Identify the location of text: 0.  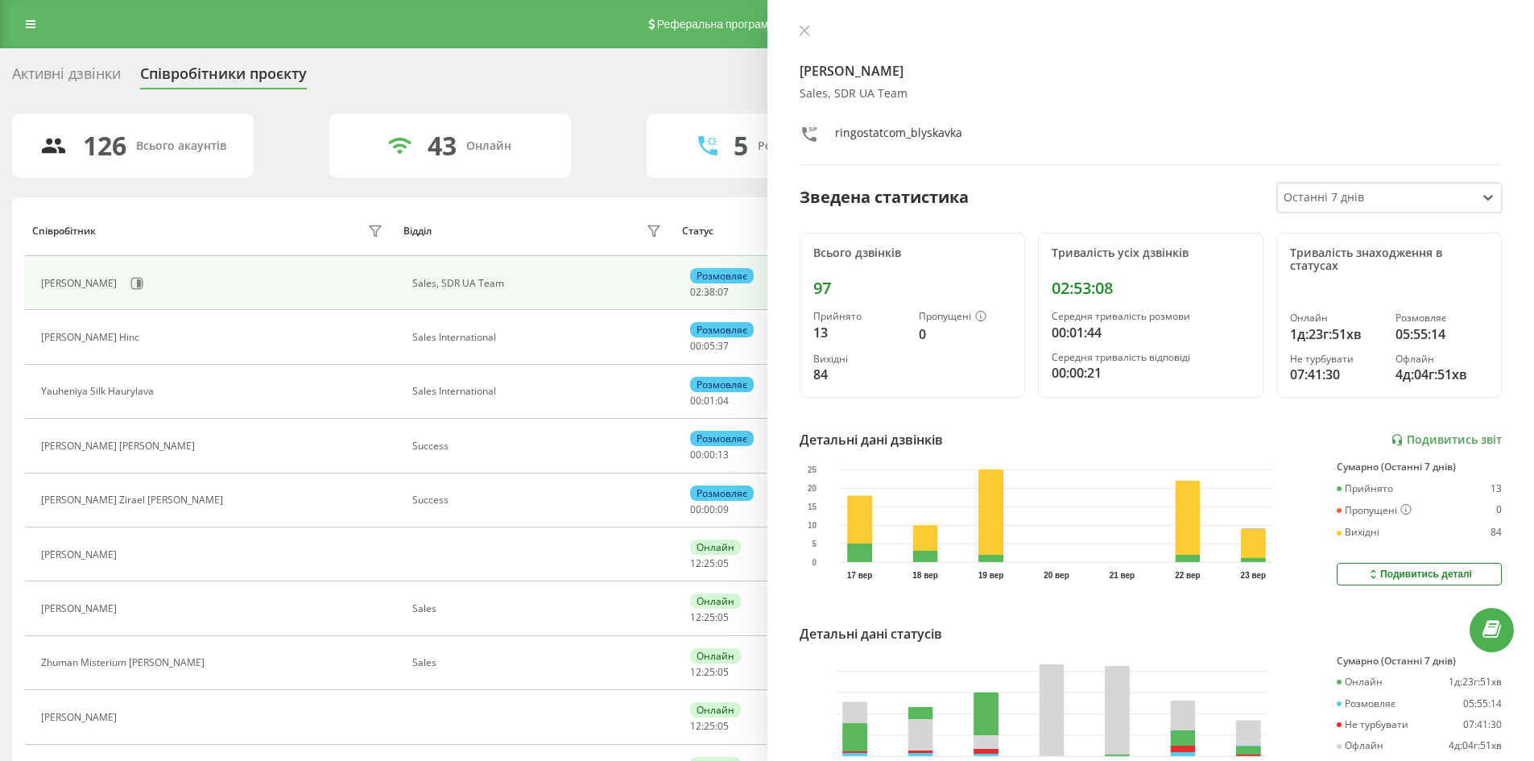
(814, 562).